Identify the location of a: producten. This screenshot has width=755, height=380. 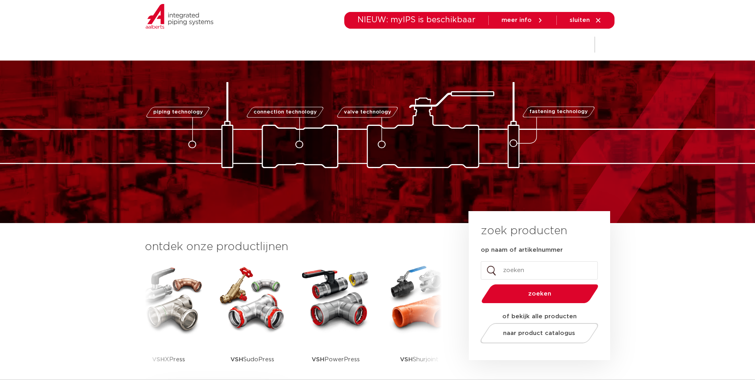
(286, 45).